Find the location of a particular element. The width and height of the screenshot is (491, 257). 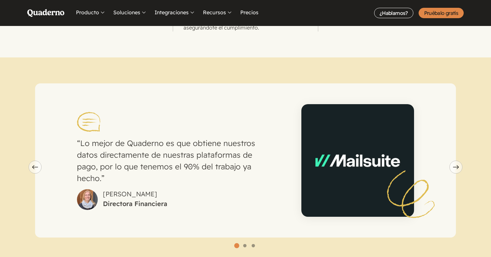

div: slide 1 is located at coordinates (246, 160).